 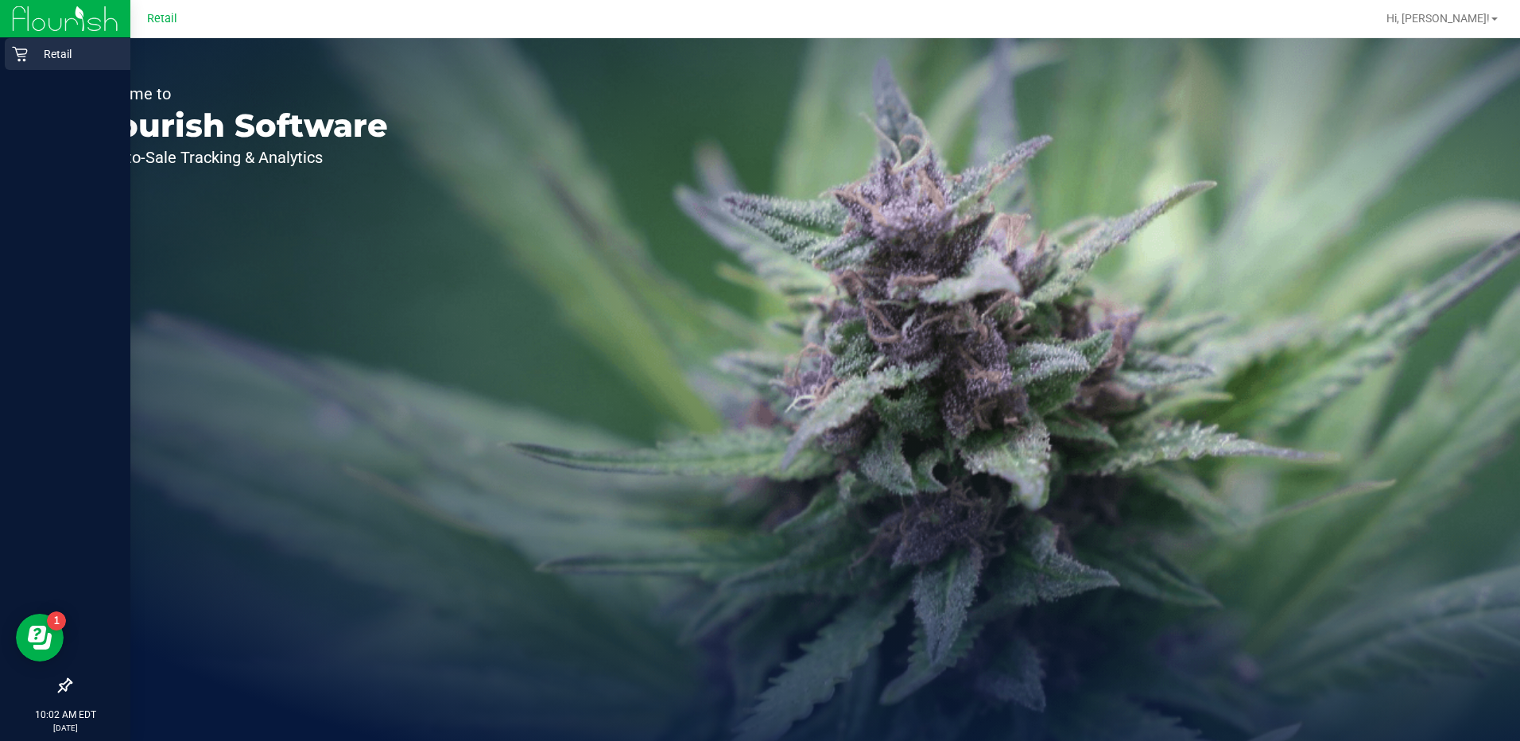 I want to click on inline-svg: Retail, so click(x=20, y=54).